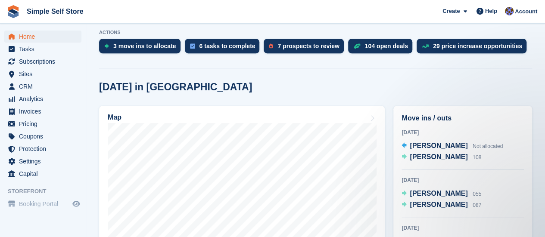  What do you see at coordinates (224, 48) in the screenshot?
I see `a: 6 tasks to complete` at bounding box center [224, 48].